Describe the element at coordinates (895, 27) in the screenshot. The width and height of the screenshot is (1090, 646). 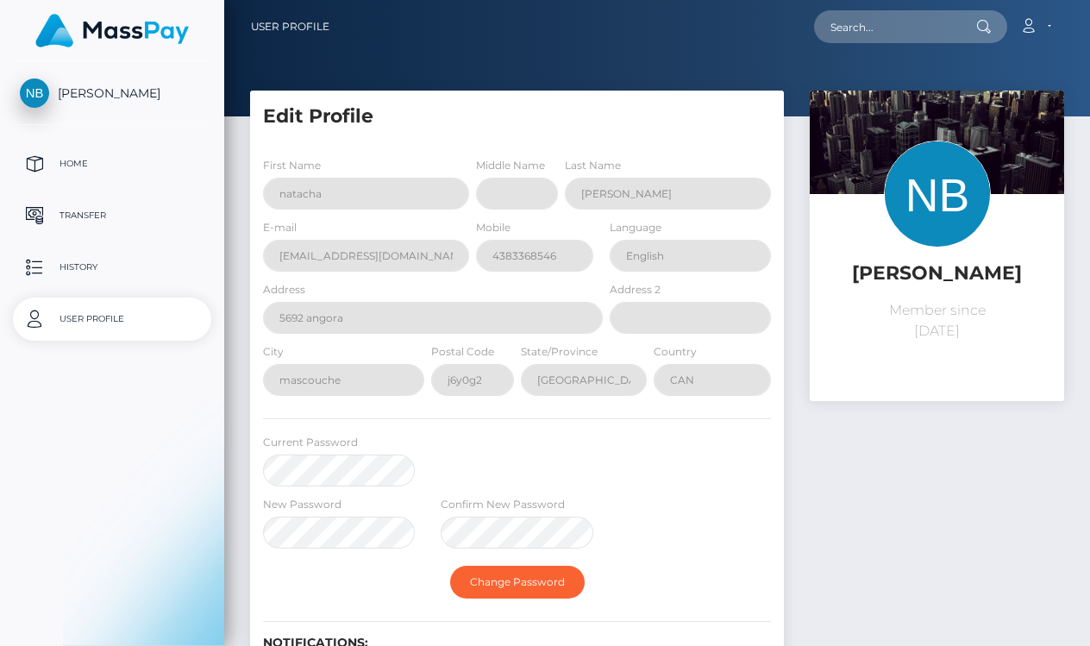
I see `input: Search...` at that location.